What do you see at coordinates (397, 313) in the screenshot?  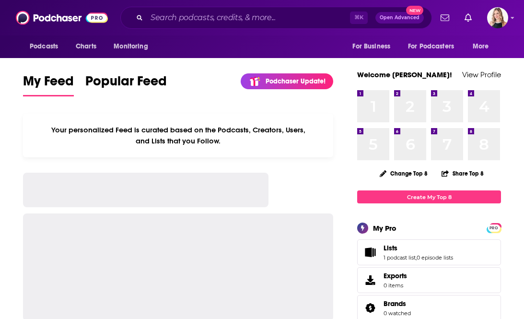 I see `a: 0 watched` at bounding box center [397, 313].